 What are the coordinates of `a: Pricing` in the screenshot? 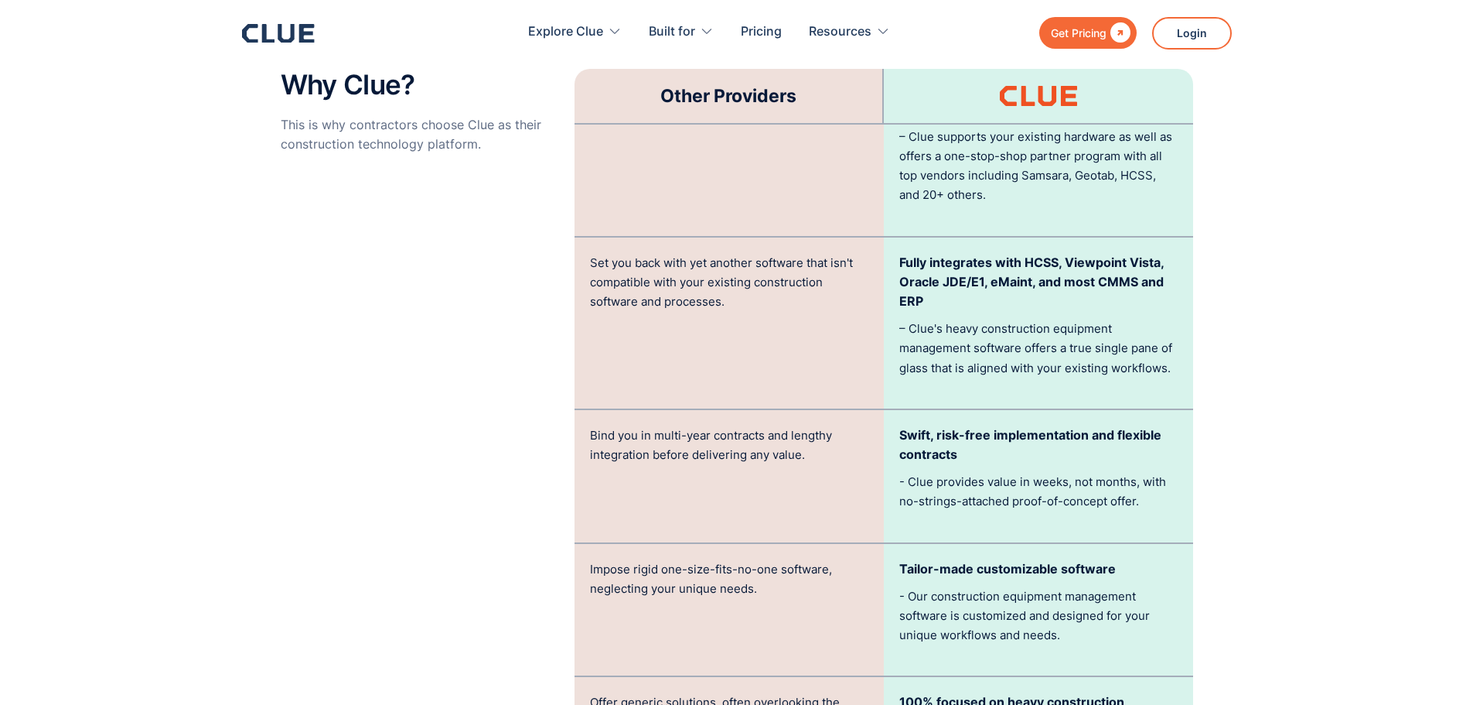 It's located at (761, 32).